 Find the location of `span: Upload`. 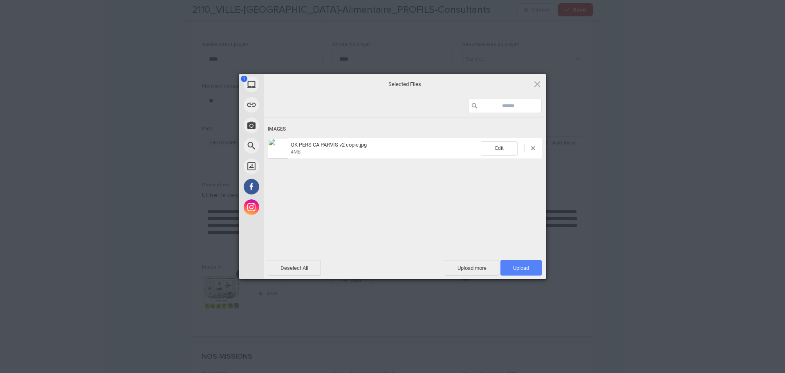

span: Upload is located at coordinates (521, 267).